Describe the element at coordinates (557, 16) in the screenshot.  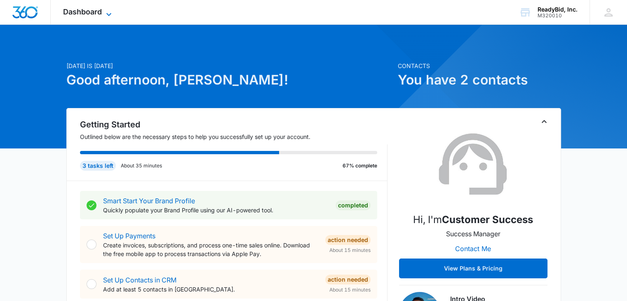
I see `div: account id` at that location.